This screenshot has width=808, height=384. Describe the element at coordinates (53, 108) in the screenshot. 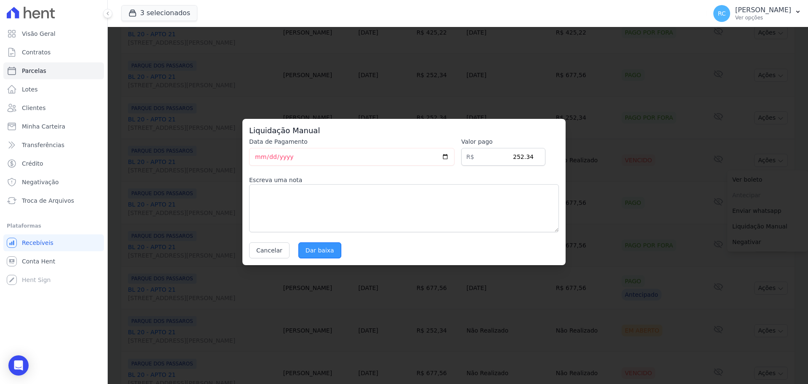

I see `a: Clientes` at that location.